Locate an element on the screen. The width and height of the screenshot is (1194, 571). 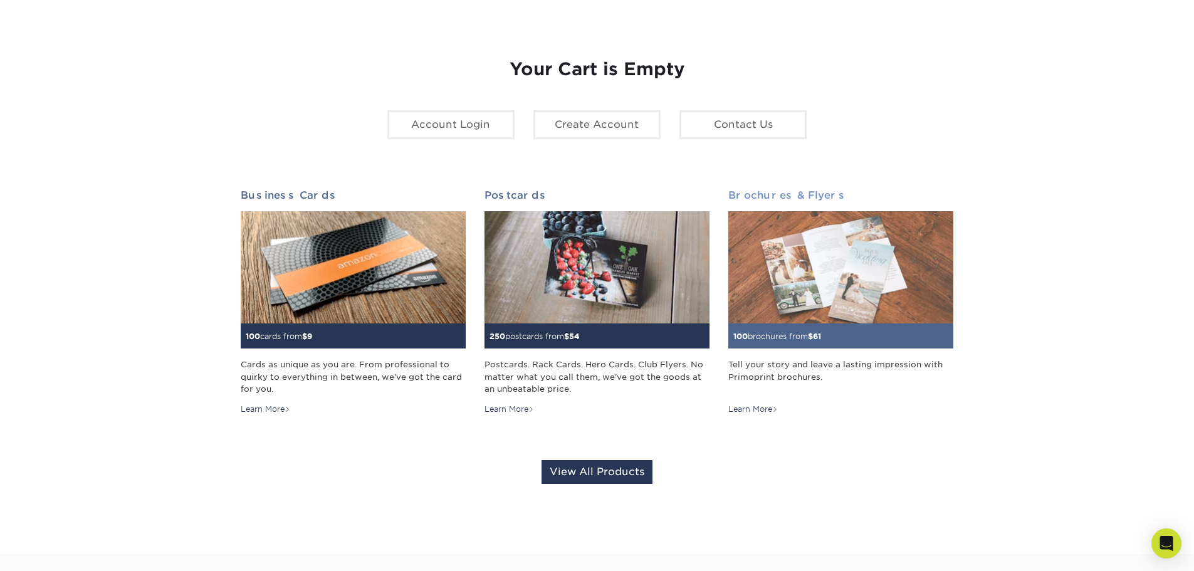
span: 54 is located at coordinates (574, 336).